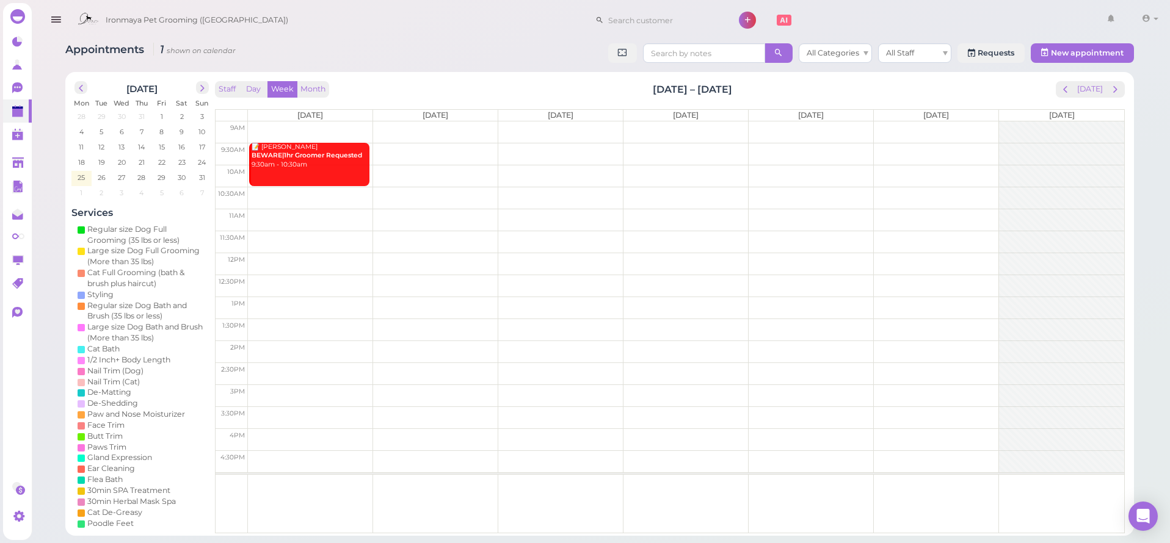  I want to click on span: 17, so click(202, 147).